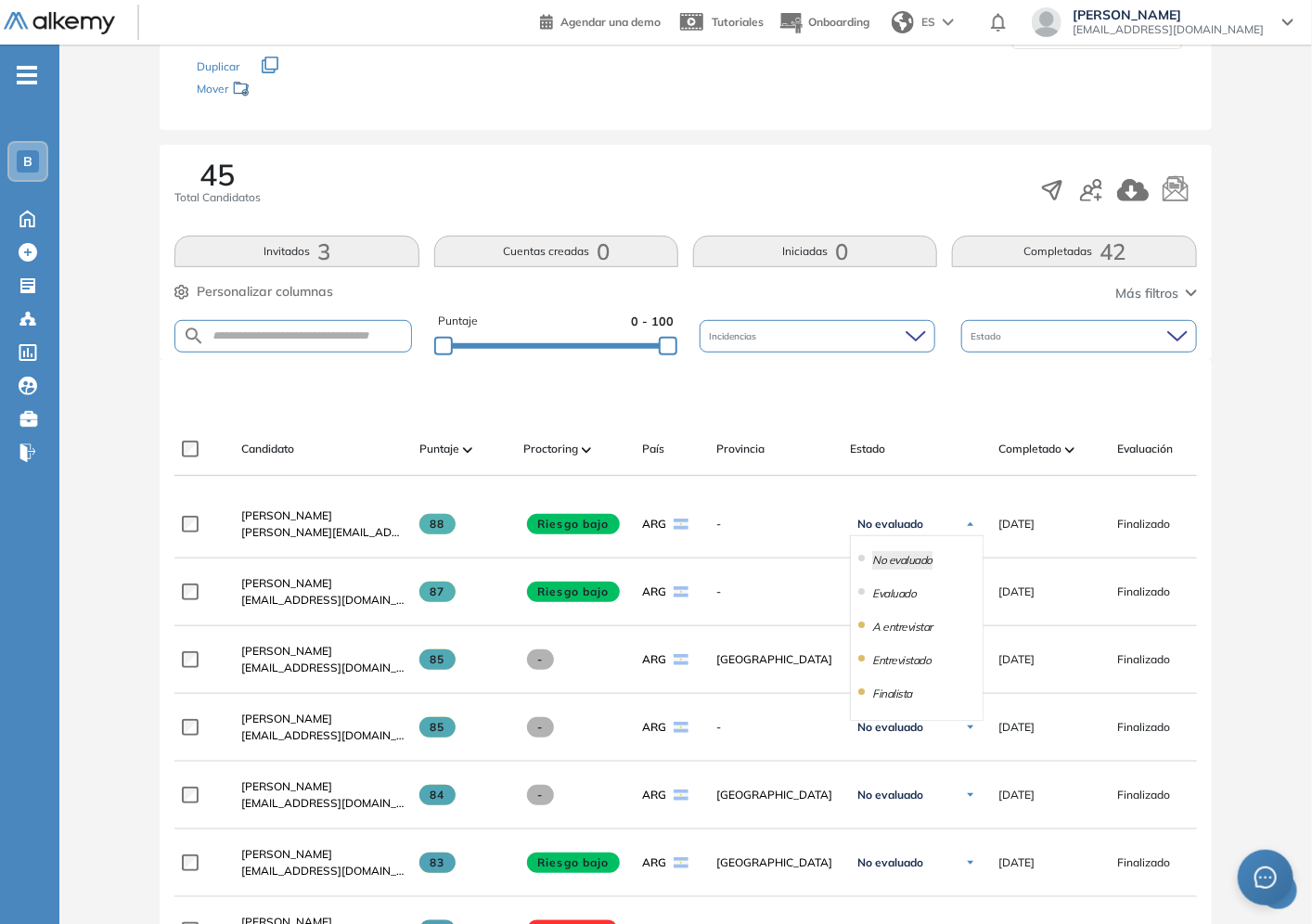  What do you see at coordinates (218, 174) in the screenshot?
I see `span: 45` at bounding box center [218, 174].